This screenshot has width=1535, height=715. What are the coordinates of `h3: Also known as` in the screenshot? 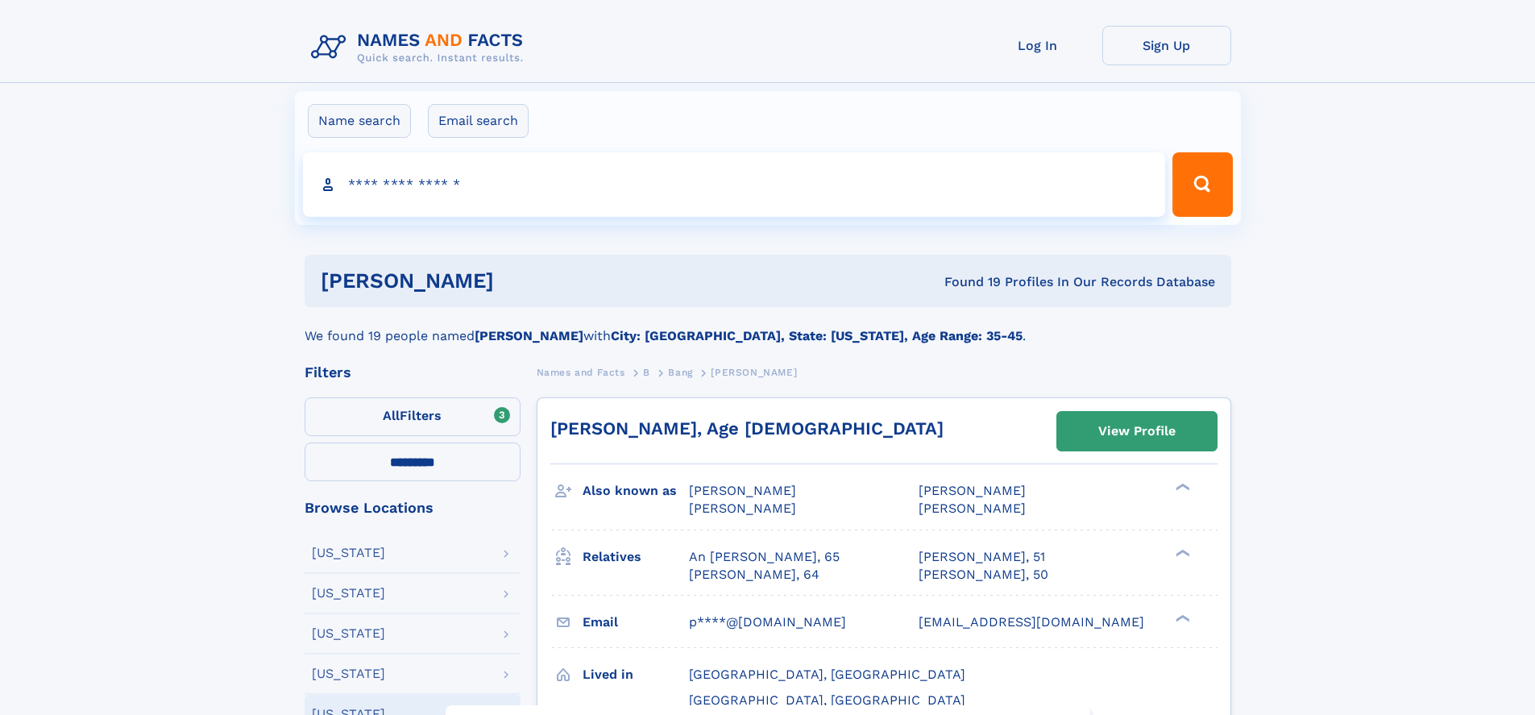 It's located at (636, 491).